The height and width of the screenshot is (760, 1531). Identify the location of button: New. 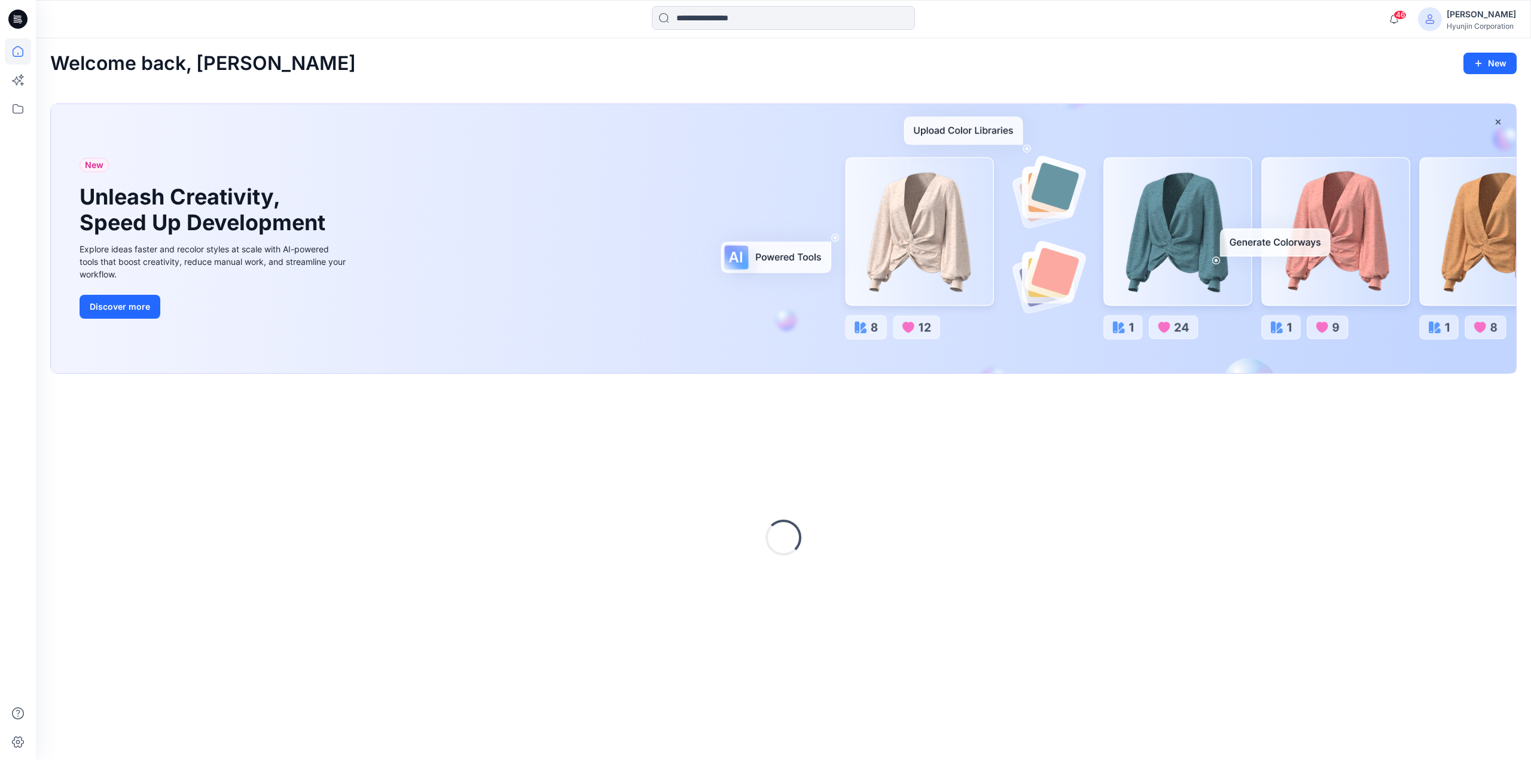
(1489, 63).